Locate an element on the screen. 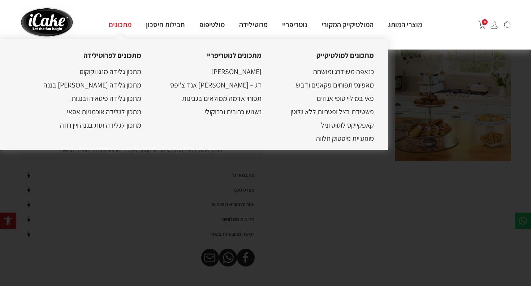  a: כנאפה משודרג ומושחת is located at coordinates (343, 72).